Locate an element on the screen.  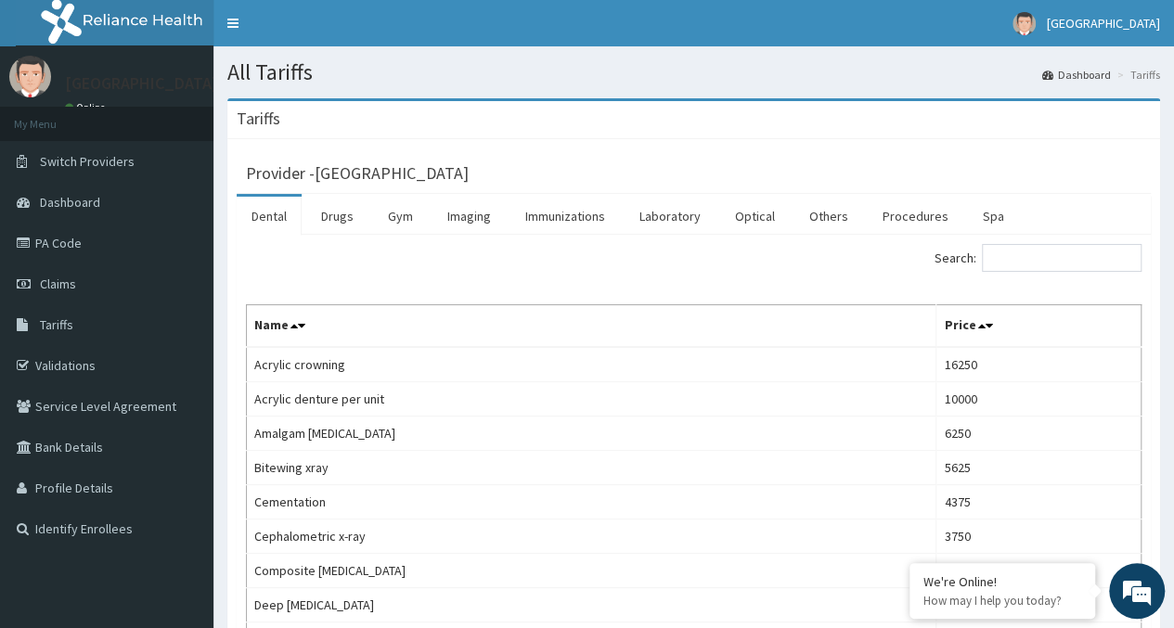
div: We're Online! is located at coordinates (1002, 582).